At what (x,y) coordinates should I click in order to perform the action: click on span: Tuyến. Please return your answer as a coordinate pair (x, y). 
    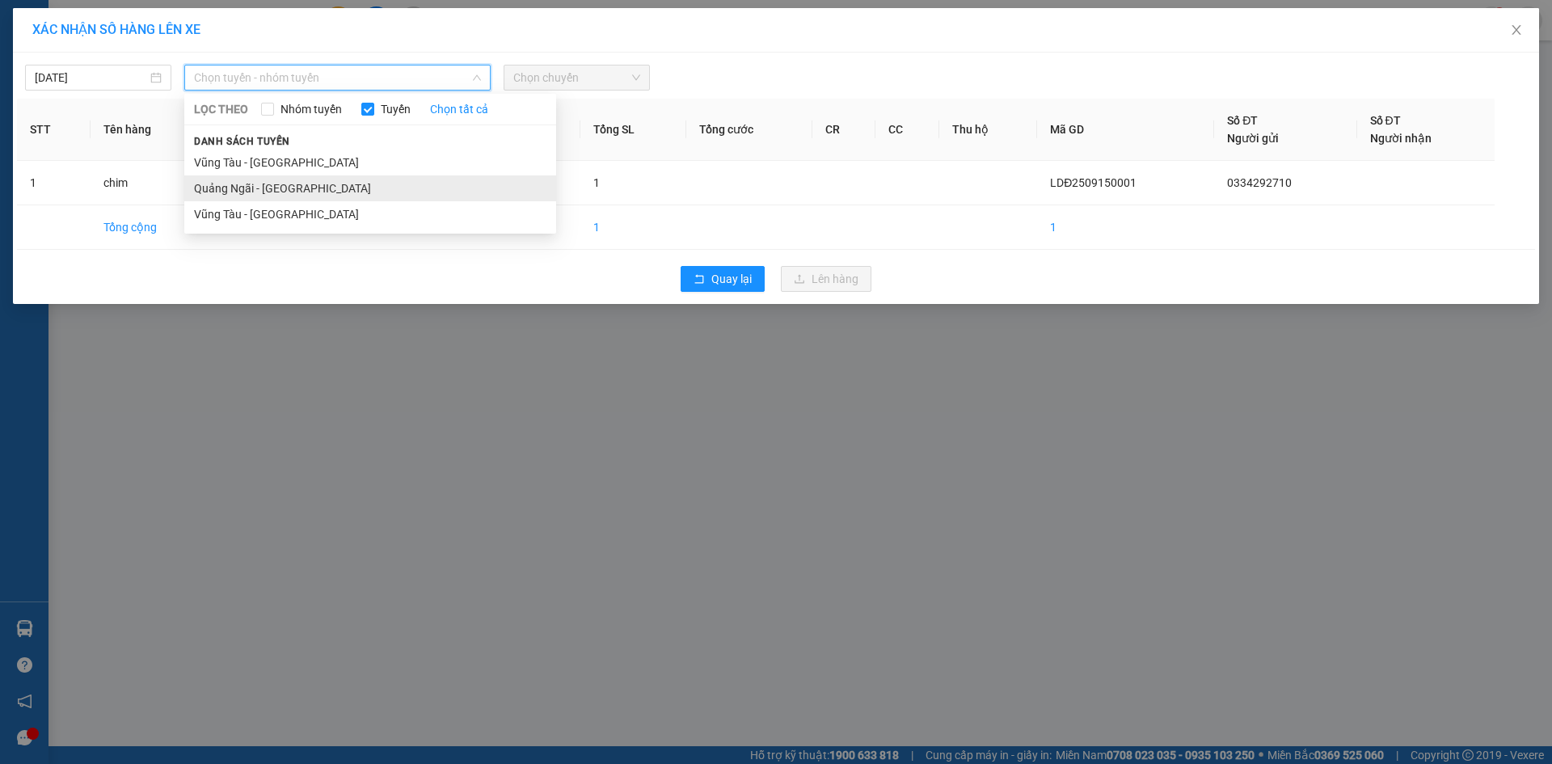
    Looking at the image, I should click on (395, 109).